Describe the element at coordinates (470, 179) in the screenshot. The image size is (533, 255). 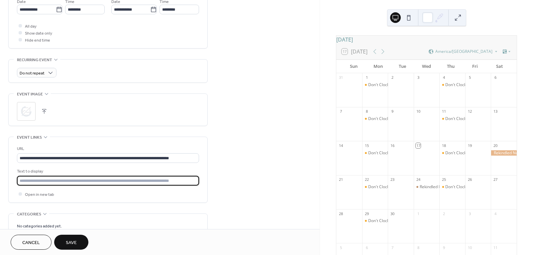
I see `div: 26` at that location.